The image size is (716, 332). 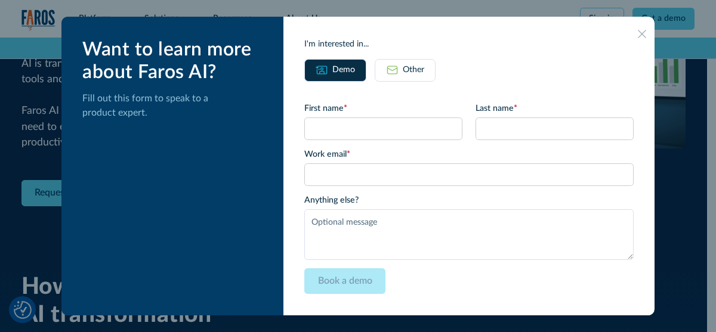 I want to click on form: Email Form, so click(x=469, y=198).